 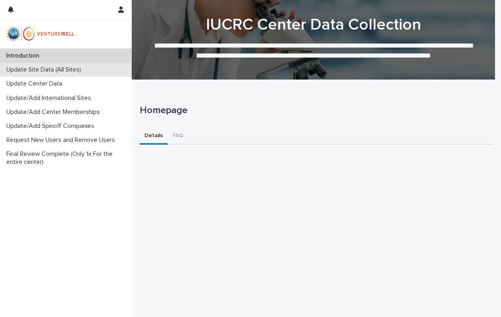 I want to click on button: Details, so click(x=154, y=136).